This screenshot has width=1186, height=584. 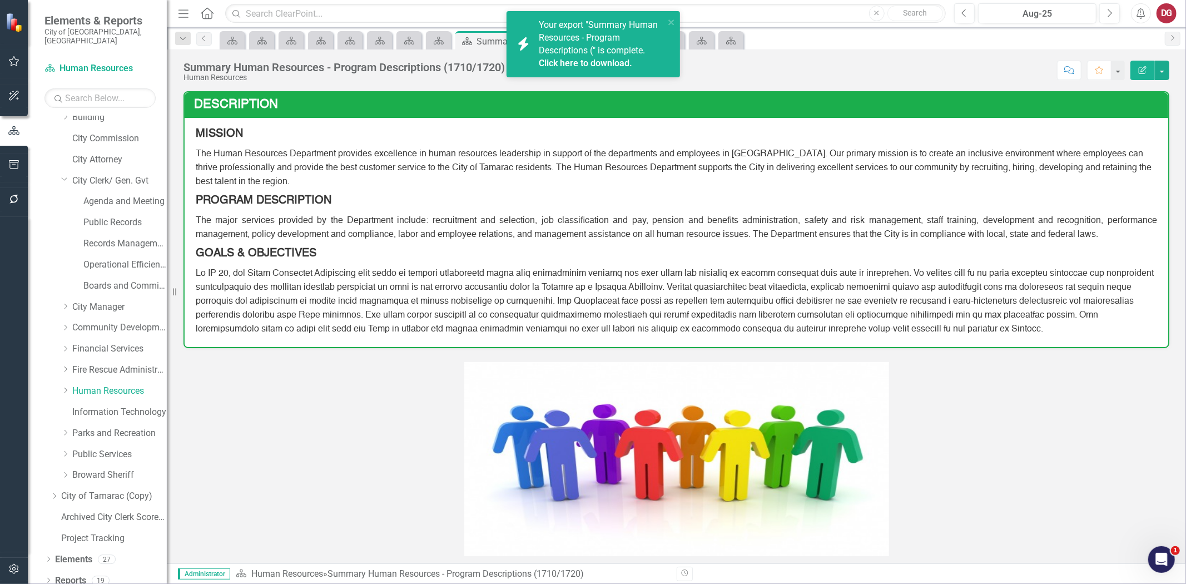 I want to click on h3: Description, so click(x=678, y=105).